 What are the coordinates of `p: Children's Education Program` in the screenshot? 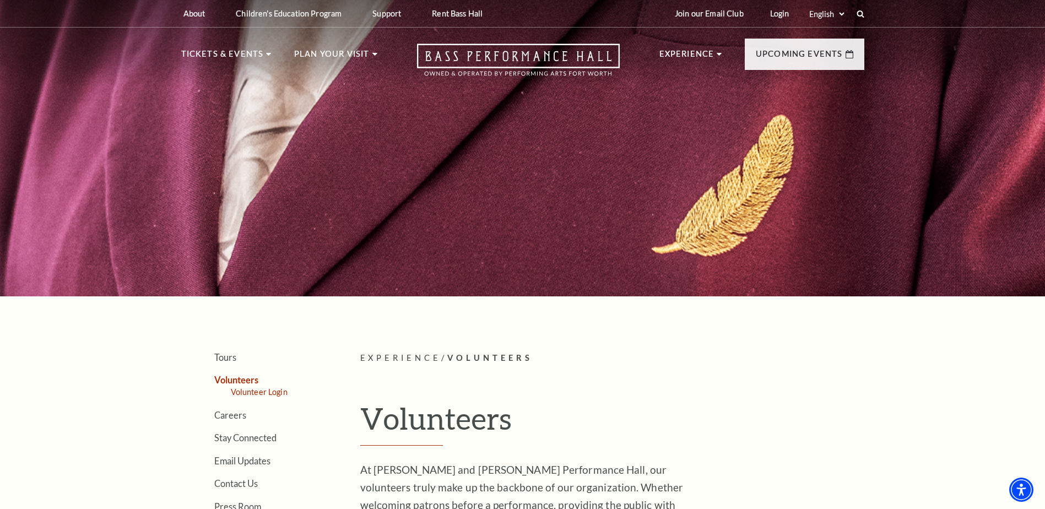 It's located at (289, 13).